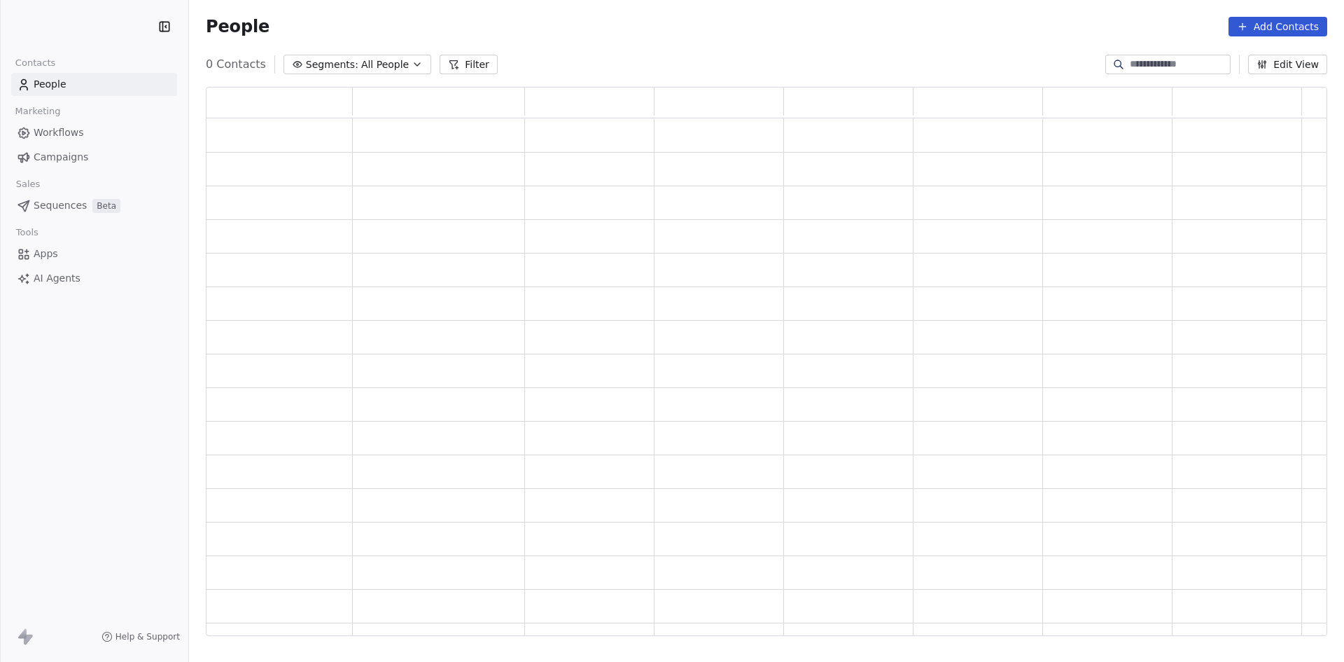 This screenshot has width=1344, height=662. What do you see at coordinates (94, 157) in the screenshot?
I see `a: Campaigns` at bounding box center [94, 157].